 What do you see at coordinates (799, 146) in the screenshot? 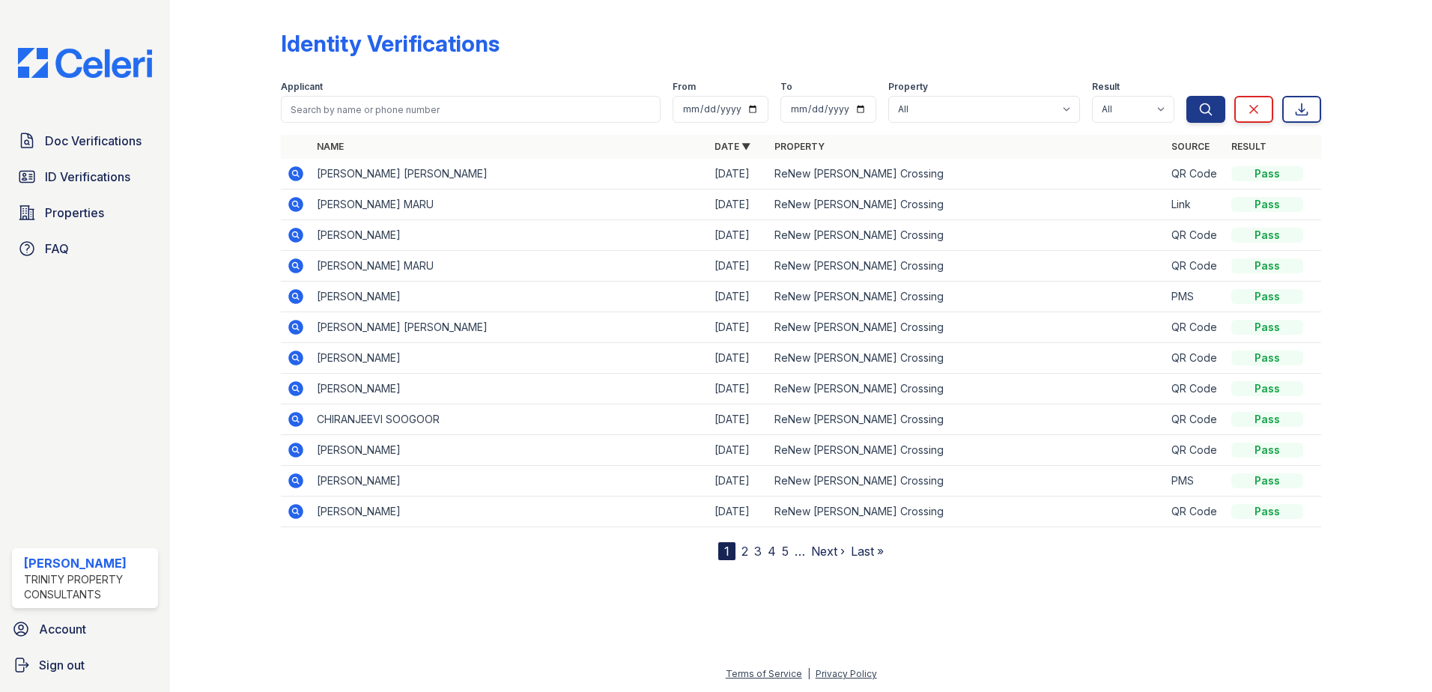
I see `a: Property` at bounding box center [799, 146].